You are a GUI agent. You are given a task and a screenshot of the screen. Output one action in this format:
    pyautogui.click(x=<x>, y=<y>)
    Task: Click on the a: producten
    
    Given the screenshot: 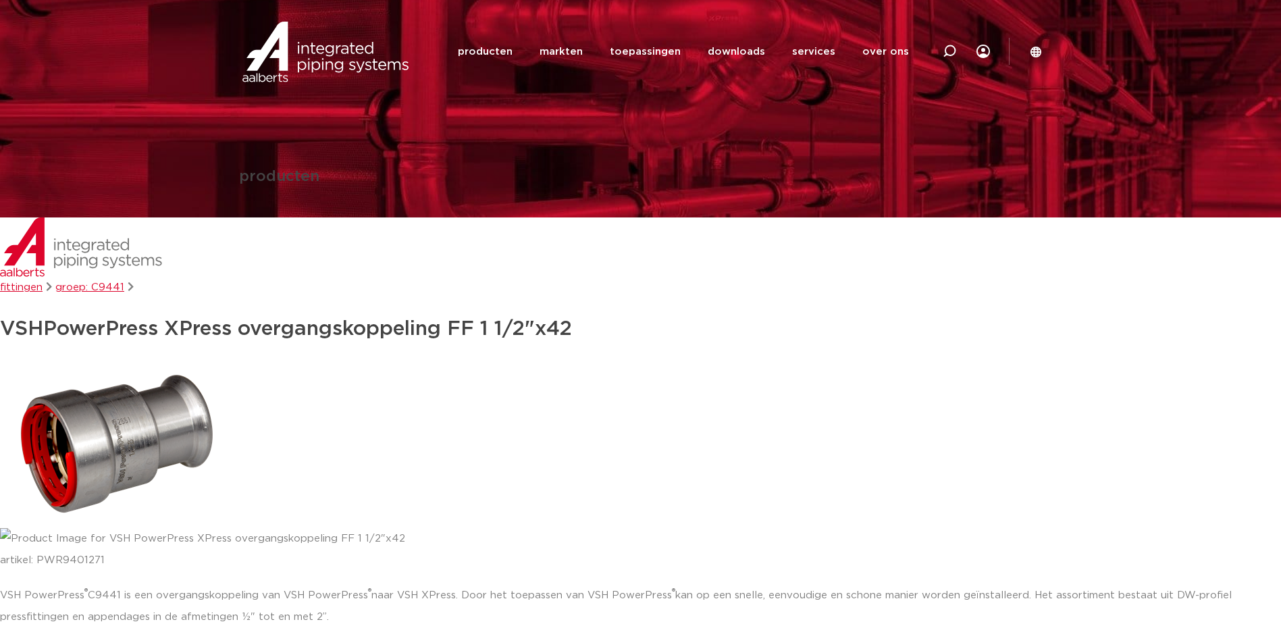 What is the action you would take?
    pyautogui.click(x=485, y=51)
    